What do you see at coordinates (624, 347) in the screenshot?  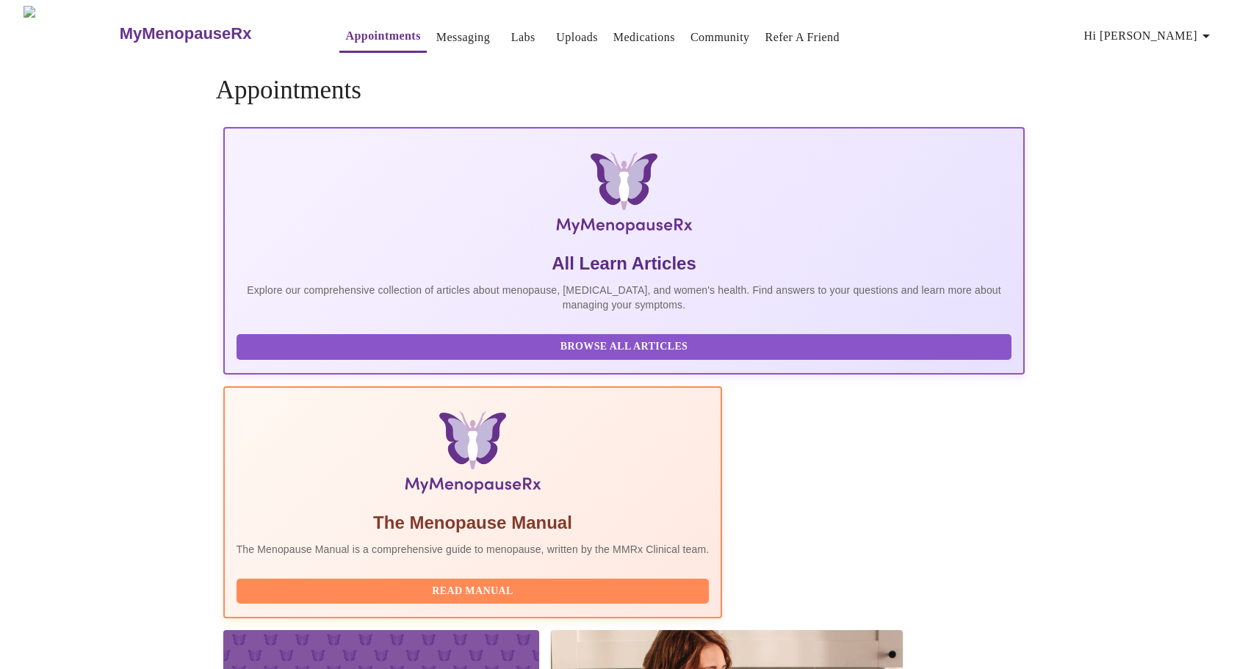 I see `button: Browse All Articles` at bounding box center [624, 347].